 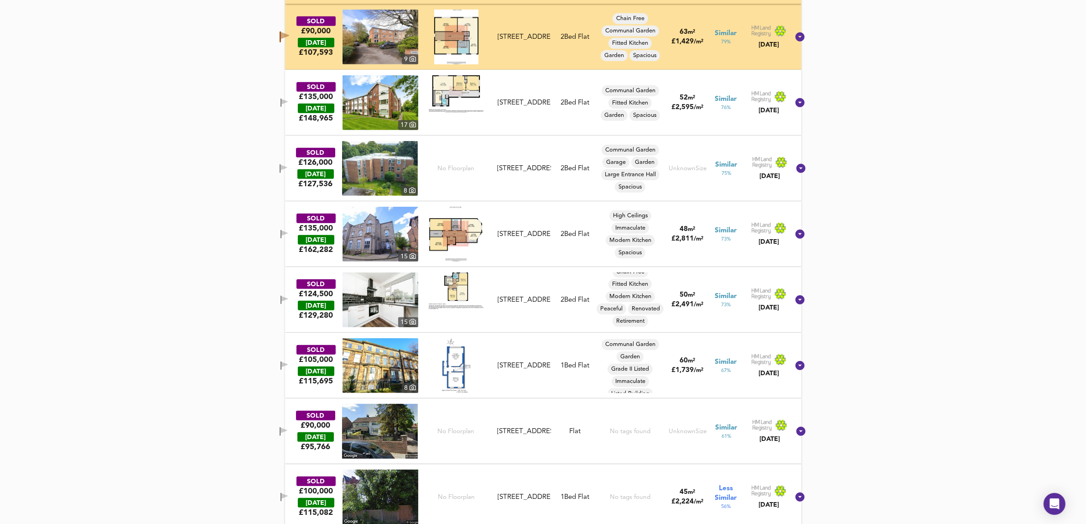 What do you see at coordinates (687, 304) in the screenshot?
I see `span: £ 2,491` at bounding box center [687, 304].